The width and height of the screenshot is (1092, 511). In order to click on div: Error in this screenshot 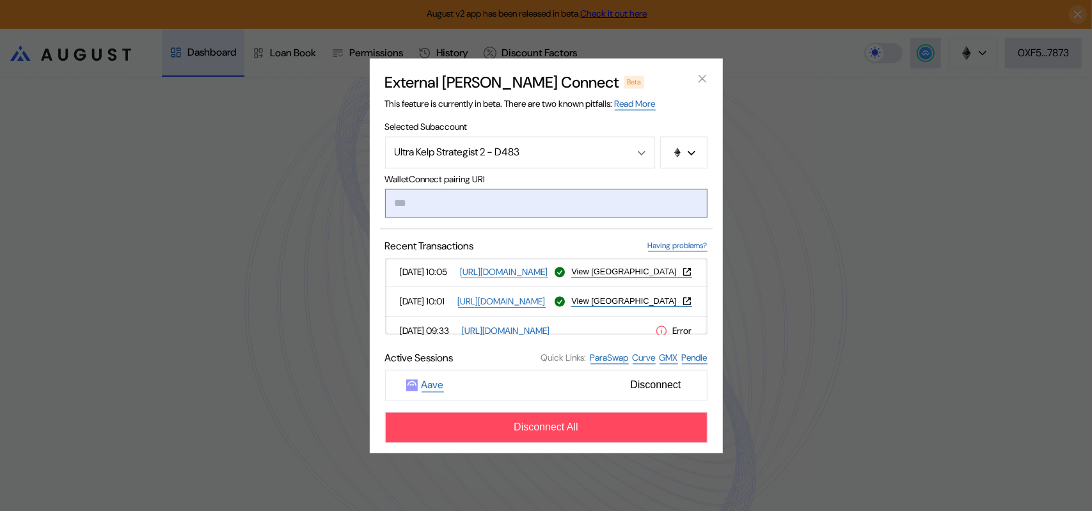, I will do `click(674, 331)`.